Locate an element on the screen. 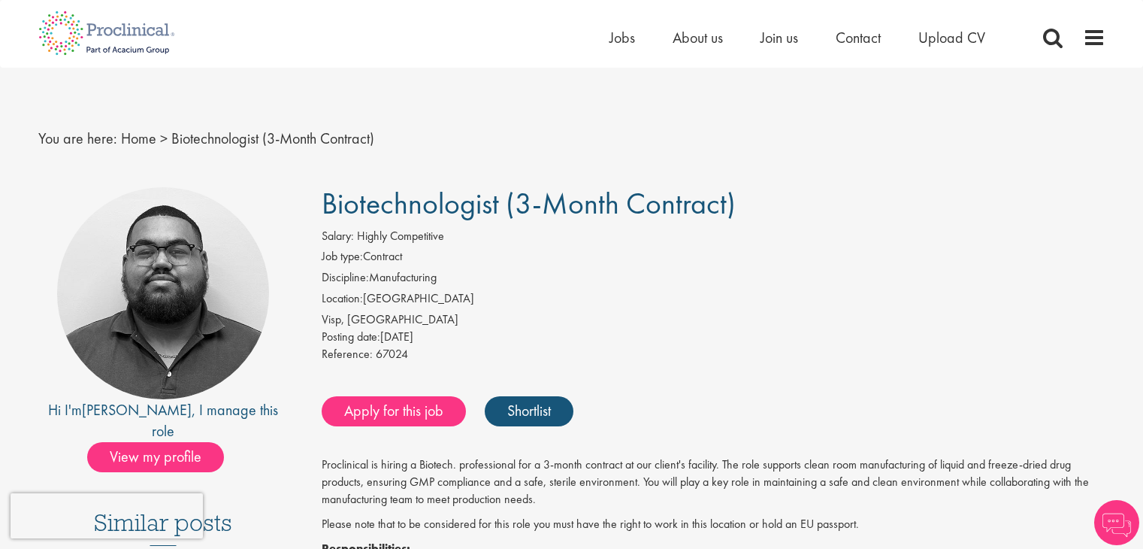 This screenshot has width=1143, height=549. p: Please note that to be considered for this role you must have the right to work in this location ... is located at coordinates (713, 524).